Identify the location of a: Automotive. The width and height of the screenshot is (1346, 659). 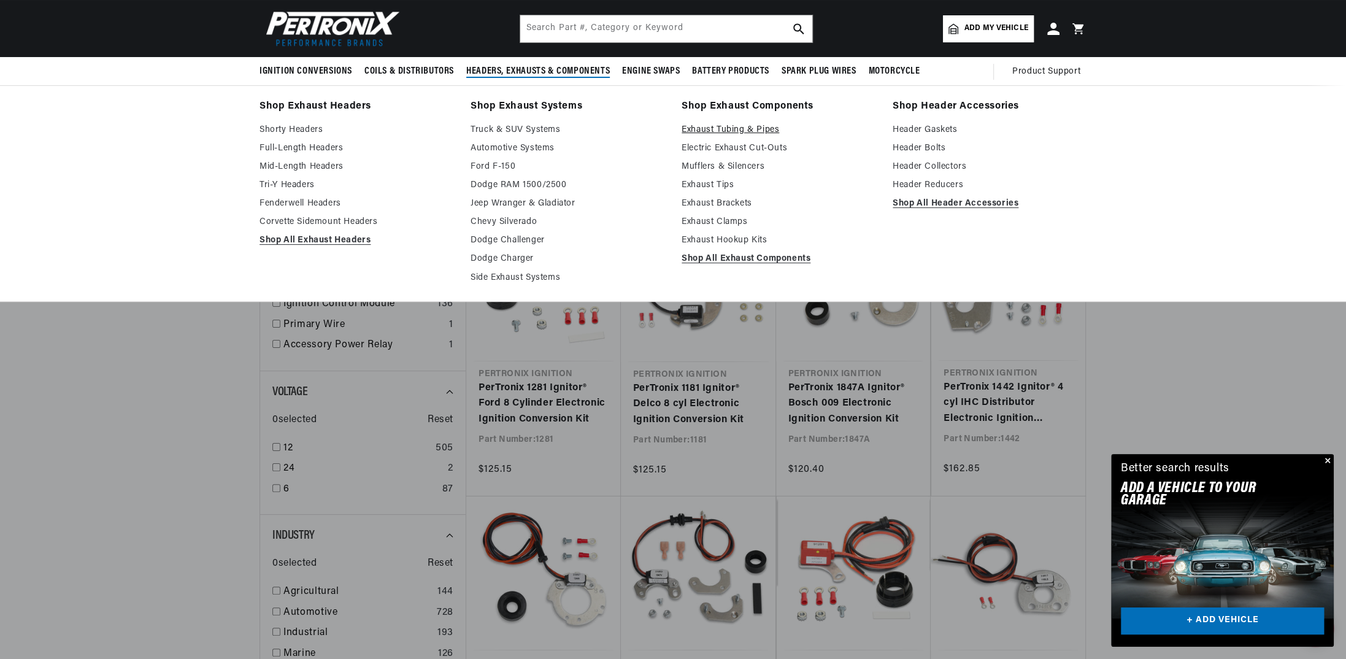
(358, 613).